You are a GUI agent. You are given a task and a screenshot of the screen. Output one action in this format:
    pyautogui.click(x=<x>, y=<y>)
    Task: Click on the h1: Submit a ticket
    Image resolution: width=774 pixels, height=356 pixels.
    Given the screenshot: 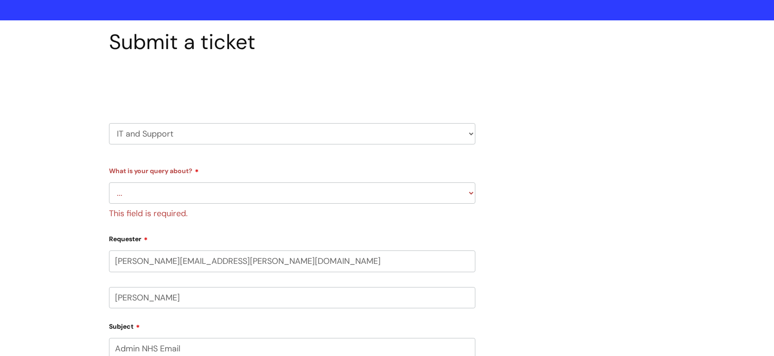 What is the action you would take?
    pyautogui.click(x=292, y=42)
    